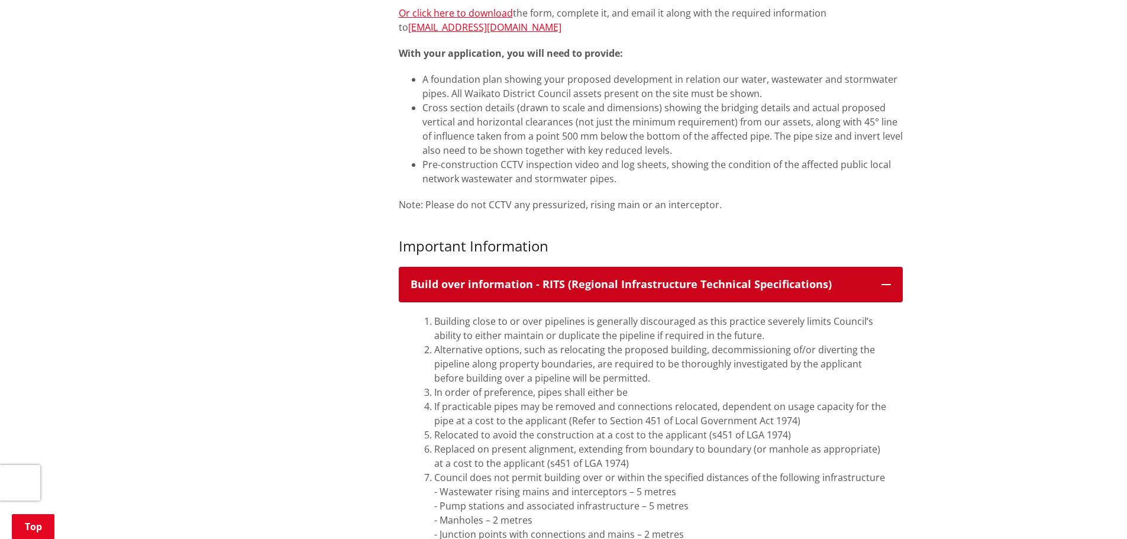 This screenshot has width=1127, height=539. What do you see at coordinates (511, 53) in the screenshot?
I see `strong: With your application, you will need to provide:` at bounding box center [511, 53].